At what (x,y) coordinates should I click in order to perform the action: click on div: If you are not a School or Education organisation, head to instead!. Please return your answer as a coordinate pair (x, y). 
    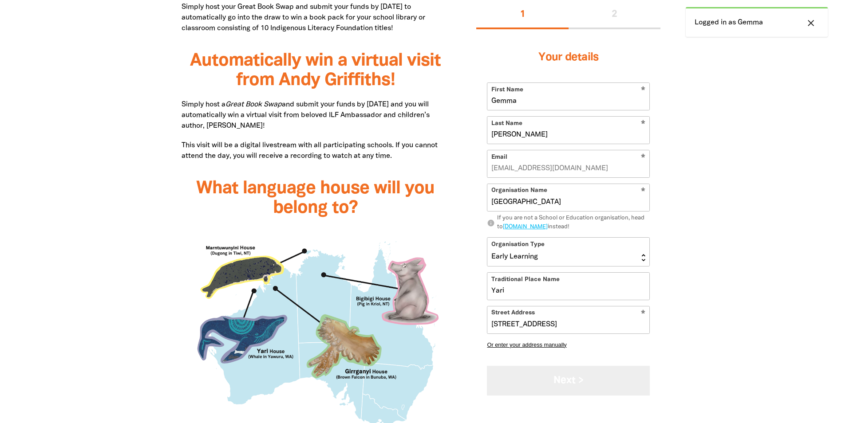
    Looking at the image, I should click on (574, 223).